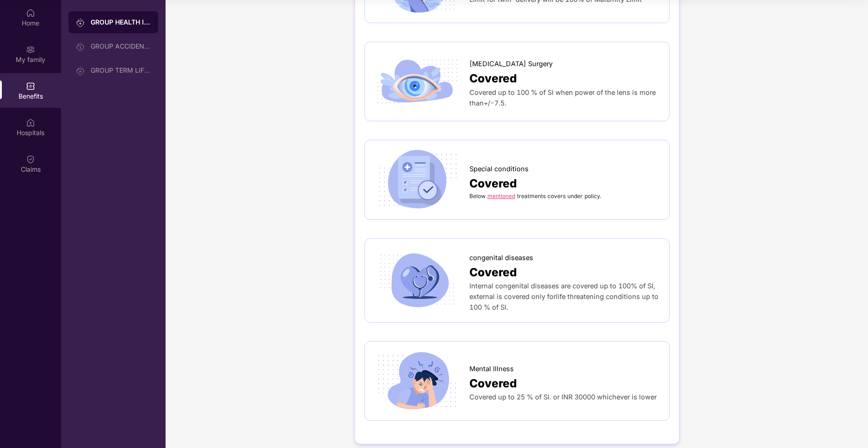 This screenshot has height=448, width=868. Describe the element at coordinates (31, 123) in the screenshot. I see `img: svg+xml;base64,PHN2ZyBpZD0iSG9zcGl0YWxzIiB4bWxucz0iaHR0cDovL3d3dy53My5vcmcvMjAwMC9zdmciIHdpZHRoPS...` at that location.